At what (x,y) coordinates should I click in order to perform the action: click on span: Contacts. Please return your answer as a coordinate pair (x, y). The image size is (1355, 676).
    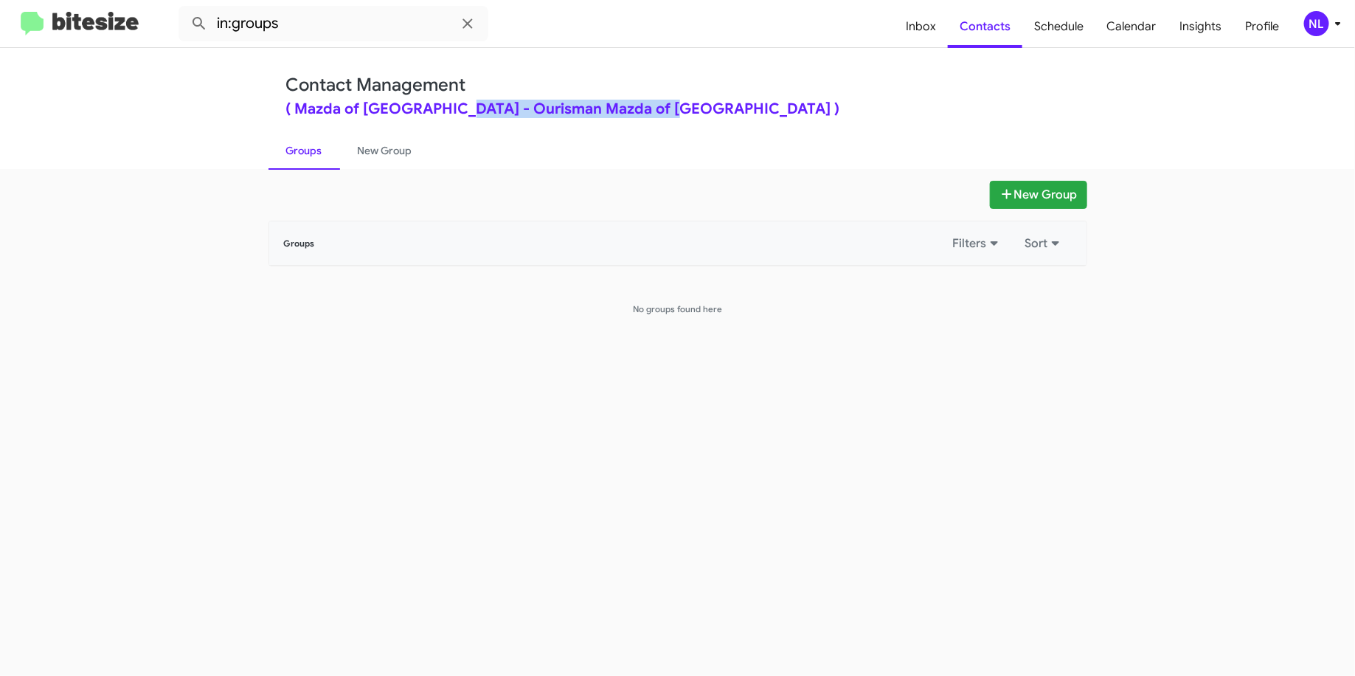
    Looking at the image, I should click on (985, 27).